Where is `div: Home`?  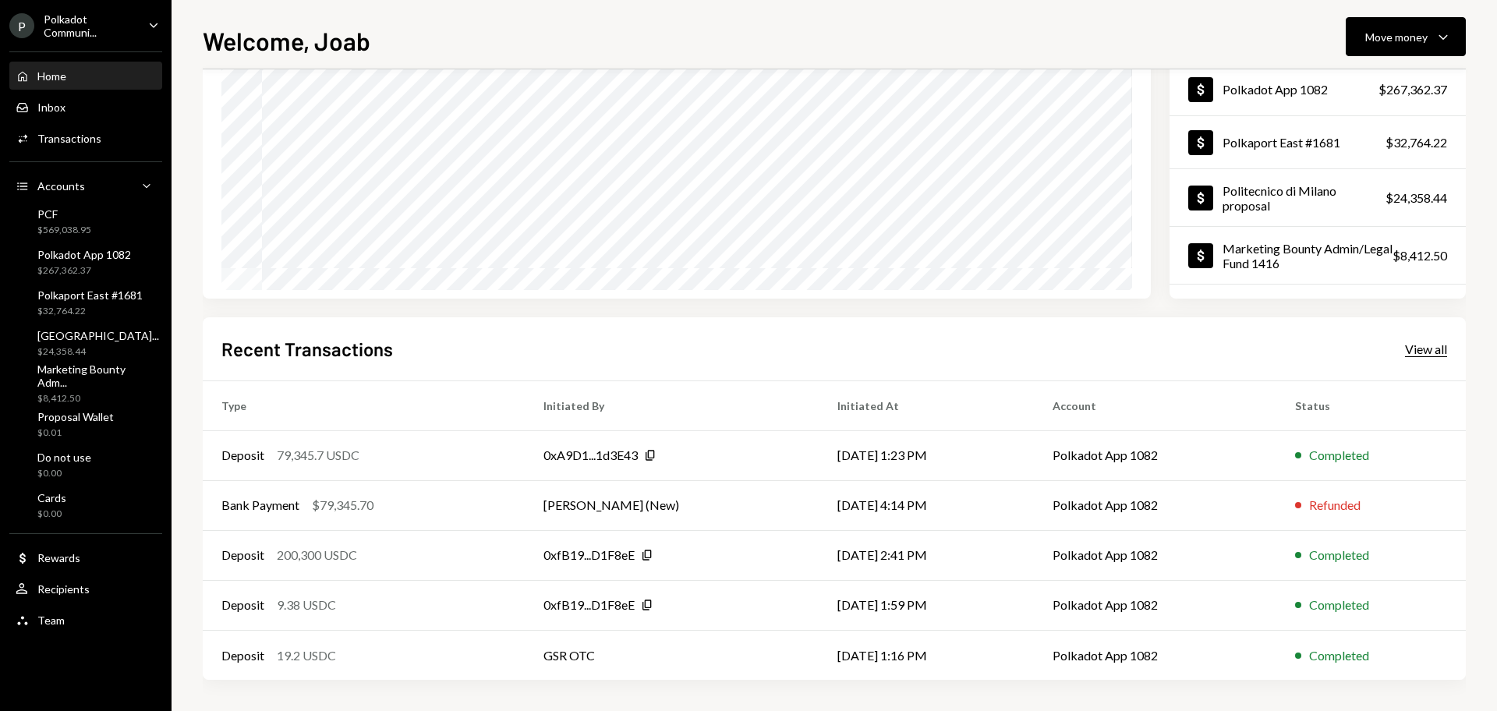 div: Home is located at coordinates (51, 76).